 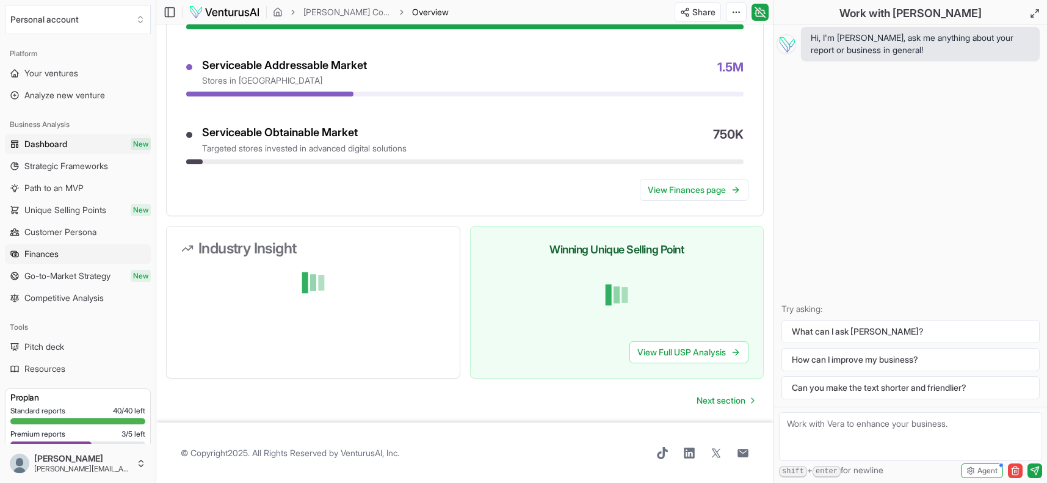 What do you see at coordinates (78, 95) in the screenshot?
I see `a: Analyze new venture` at bounding box center [78, 95].